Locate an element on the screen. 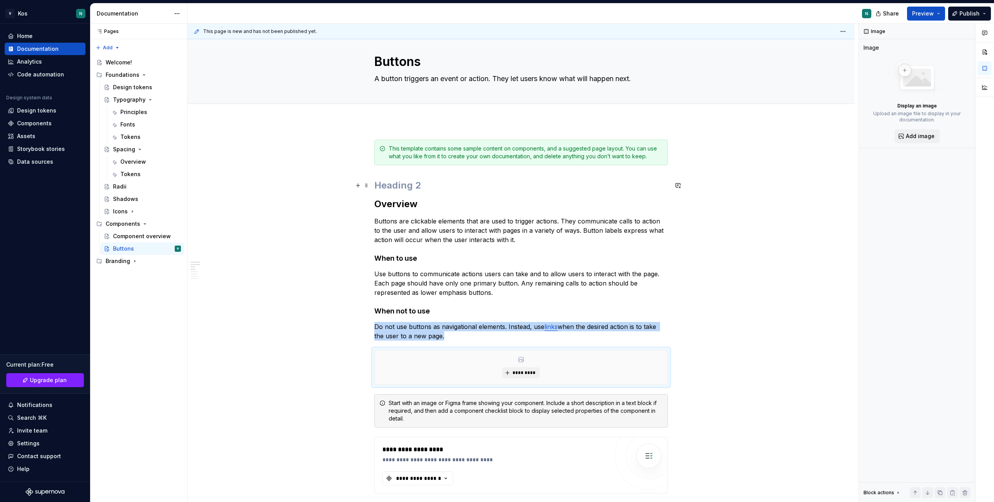 This screenshot has height=502, width=994. div: Home is located at coordinates (25, 36).